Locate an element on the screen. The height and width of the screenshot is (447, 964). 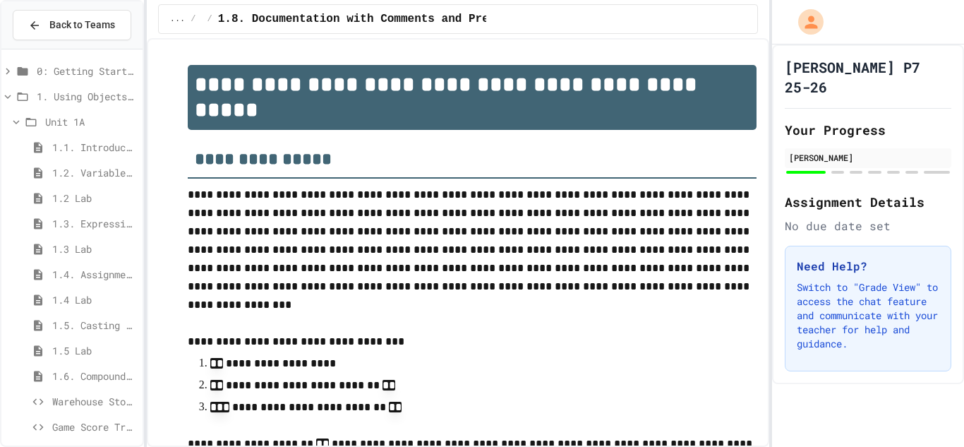
button: Back to Teams is located at coordinates (72, 25).